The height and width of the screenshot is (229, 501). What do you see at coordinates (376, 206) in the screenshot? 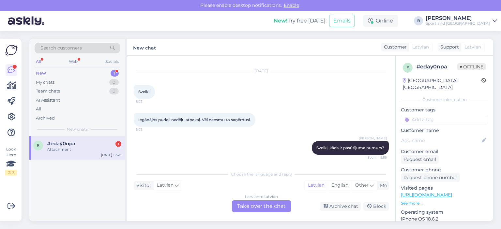
I see `div: Block` at bounding box center [376, 206].